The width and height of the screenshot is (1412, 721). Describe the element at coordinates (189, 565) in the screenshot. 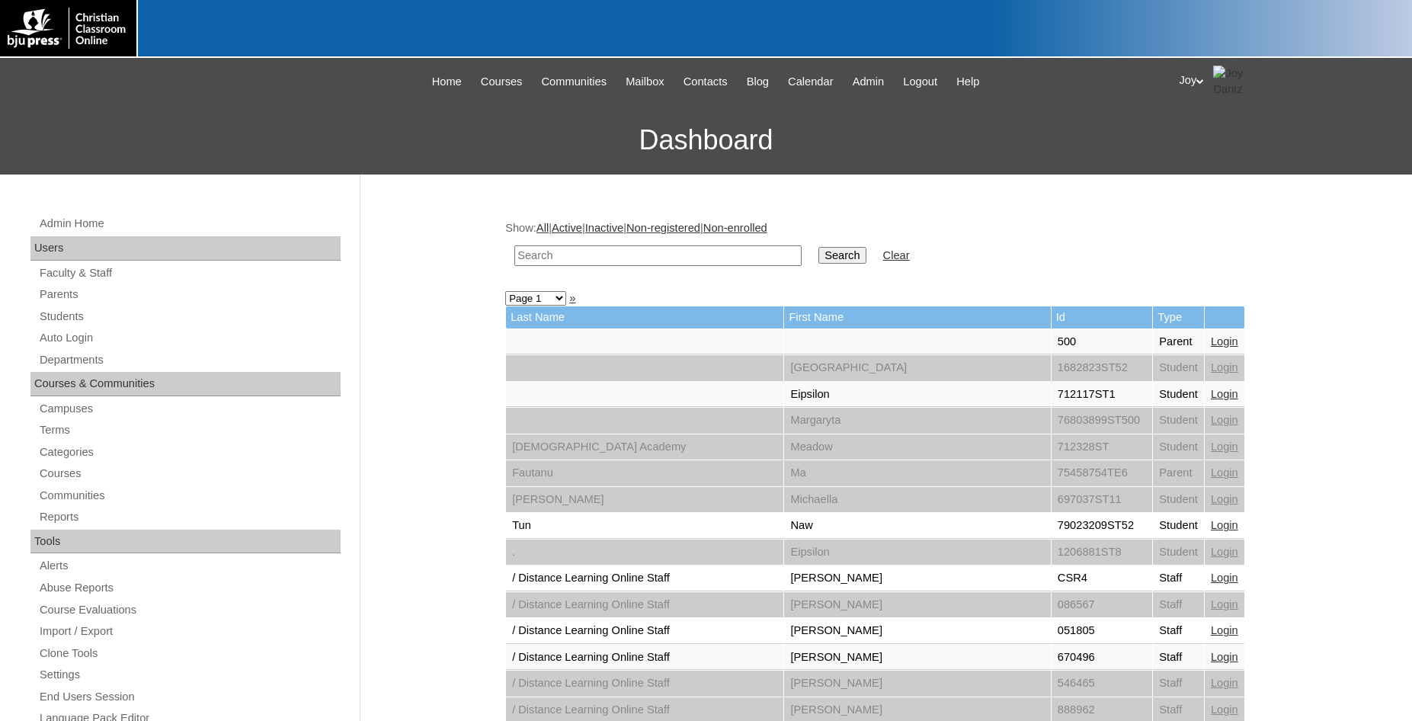

I see `a: Alerts` at that location.